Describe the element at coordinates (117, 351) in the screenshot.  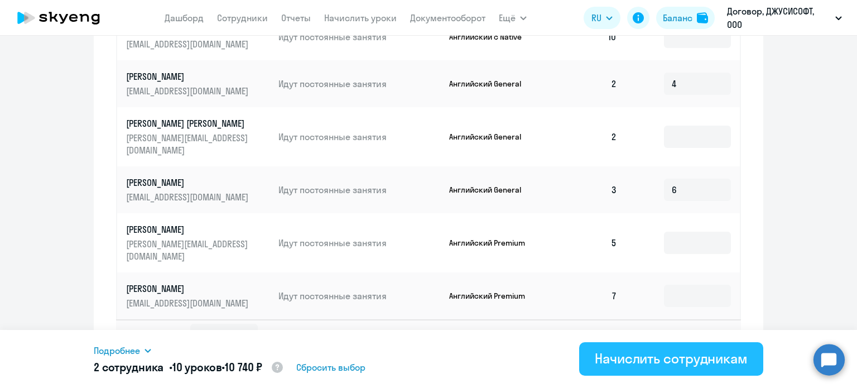
I see `span: Подробнее` at that location.